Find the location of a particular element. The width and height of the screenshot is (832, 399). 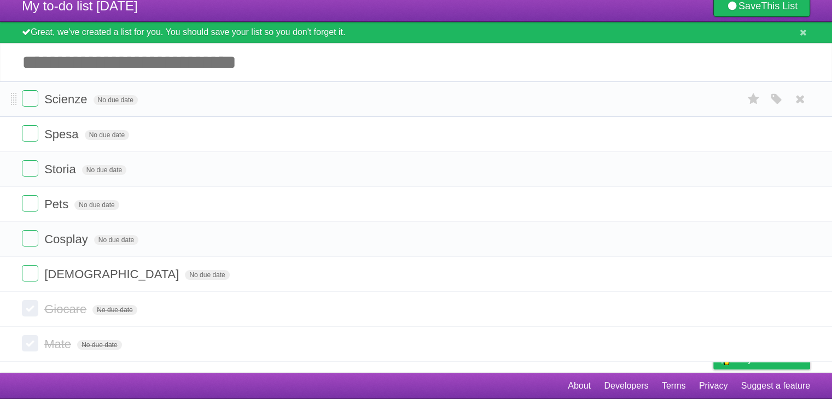

span: Buy me a coffee is located at coordinates (770, 359).